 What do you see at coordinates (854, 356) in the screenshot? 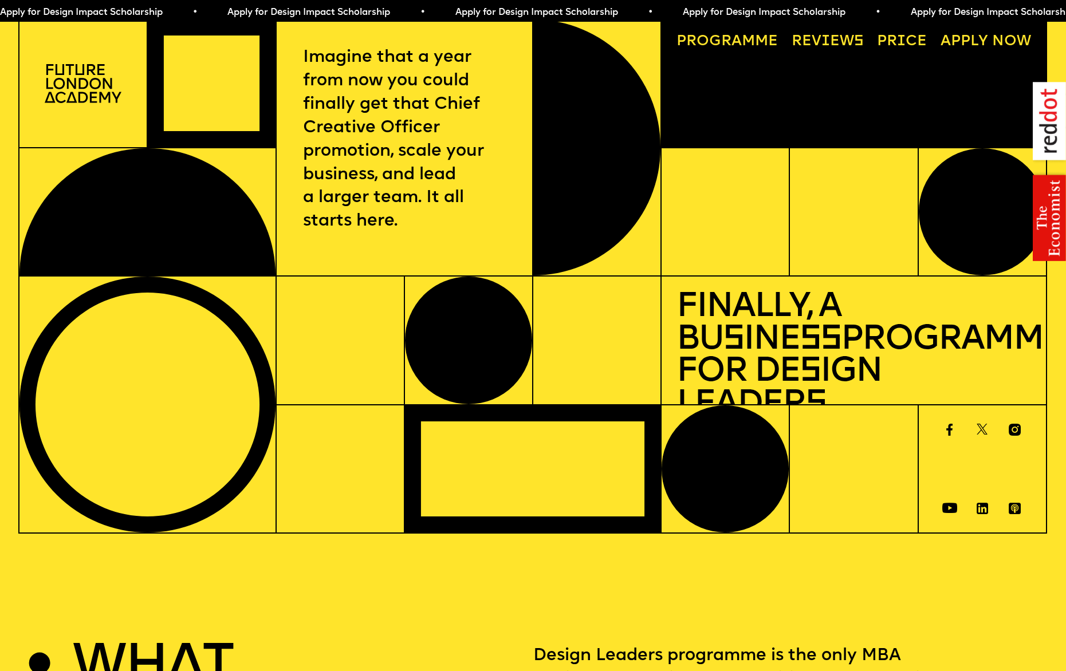
I see `h1: Finally, a Bu ine Programme for De ign Leader` at bounding box center [854, 356].